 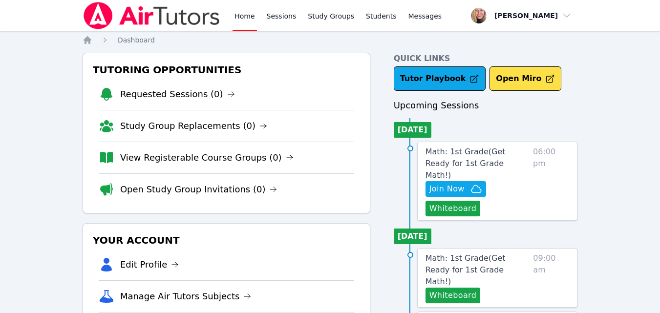 What do you see at coordinates (149, 265) in the screenshot?
I see `a: Edit Profile` at bounding box center [149, 265].